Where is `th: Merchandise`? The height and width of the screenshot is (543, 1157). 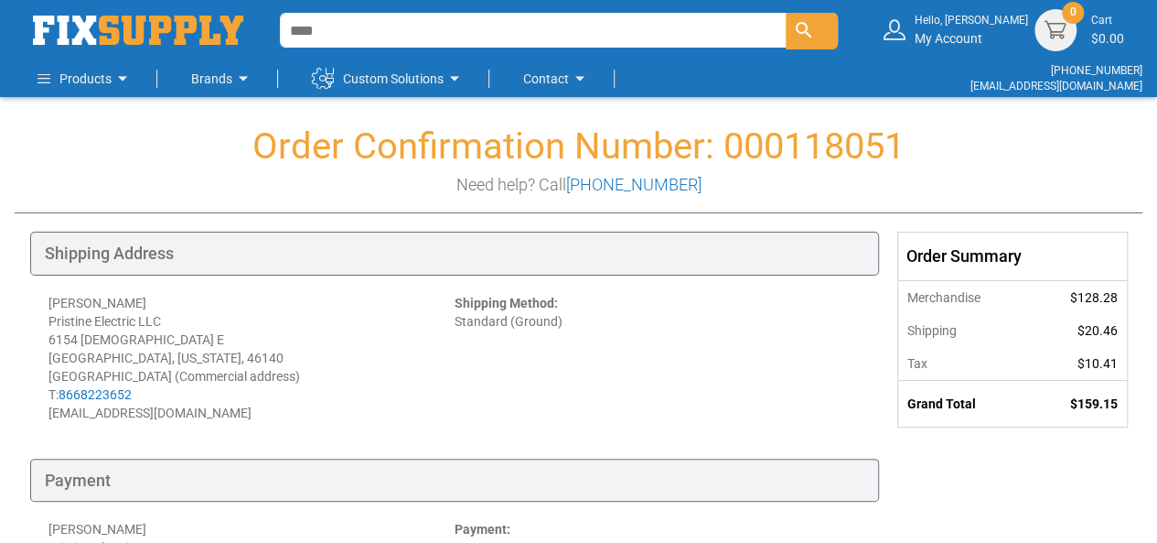 th: Merchandise is located at coordinates (964, 296).